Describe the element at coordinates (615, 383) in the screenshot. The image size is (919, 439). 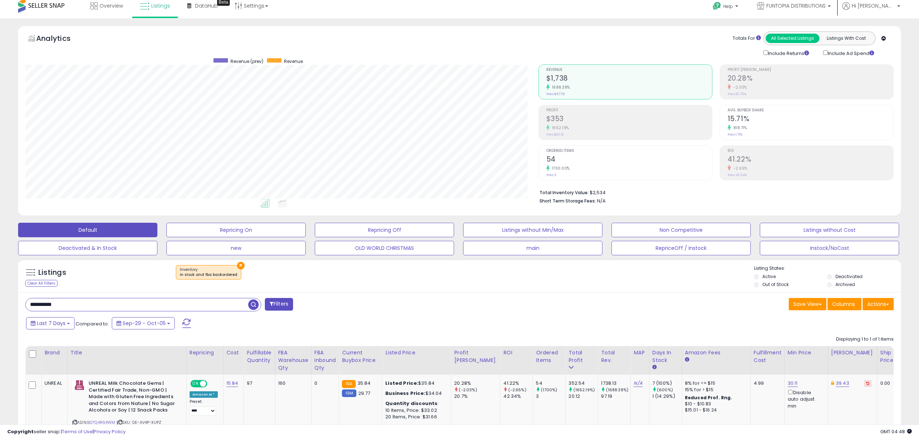
I see `div: 1738.13` at that location.